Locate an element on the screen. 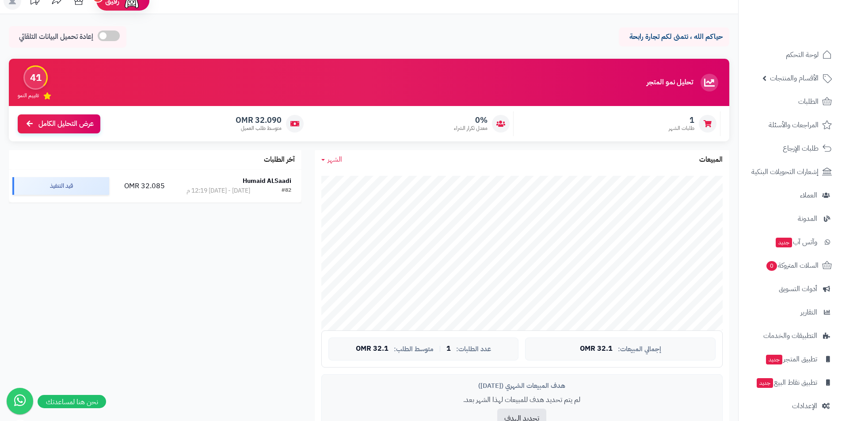  span: المدونة is located at coordinates (807, 219).